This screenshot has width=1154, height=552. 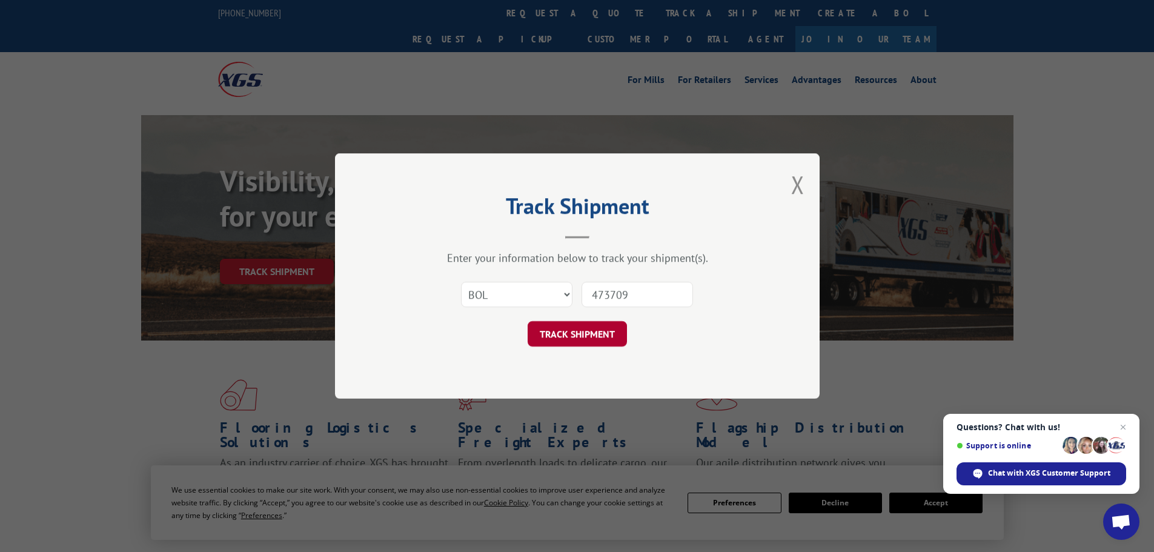 What do you see at coordinates (577, 257) in the screenshot?
I see `div: Enter your information below to track your shipment(s).` at bounding box center [577, 257].